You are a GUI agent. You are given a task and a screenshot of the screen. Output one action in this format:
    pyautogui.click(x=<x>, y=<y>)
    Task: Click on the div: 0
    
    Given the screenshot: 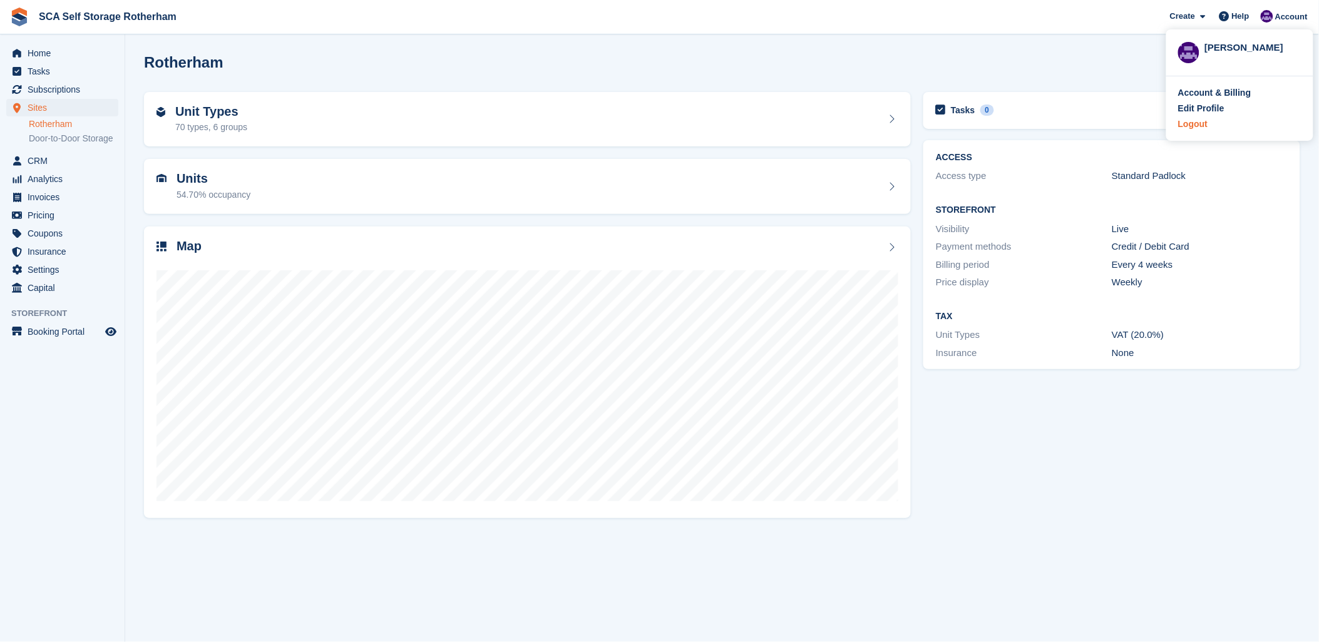 What is the action you would take?
    pyautogui.click(x=987, y=110)
    